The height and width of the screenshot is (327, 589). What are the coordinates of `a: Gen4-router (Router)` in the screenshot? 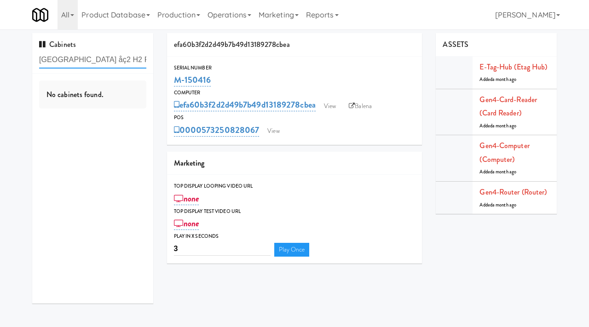 It's located at (513, 192).